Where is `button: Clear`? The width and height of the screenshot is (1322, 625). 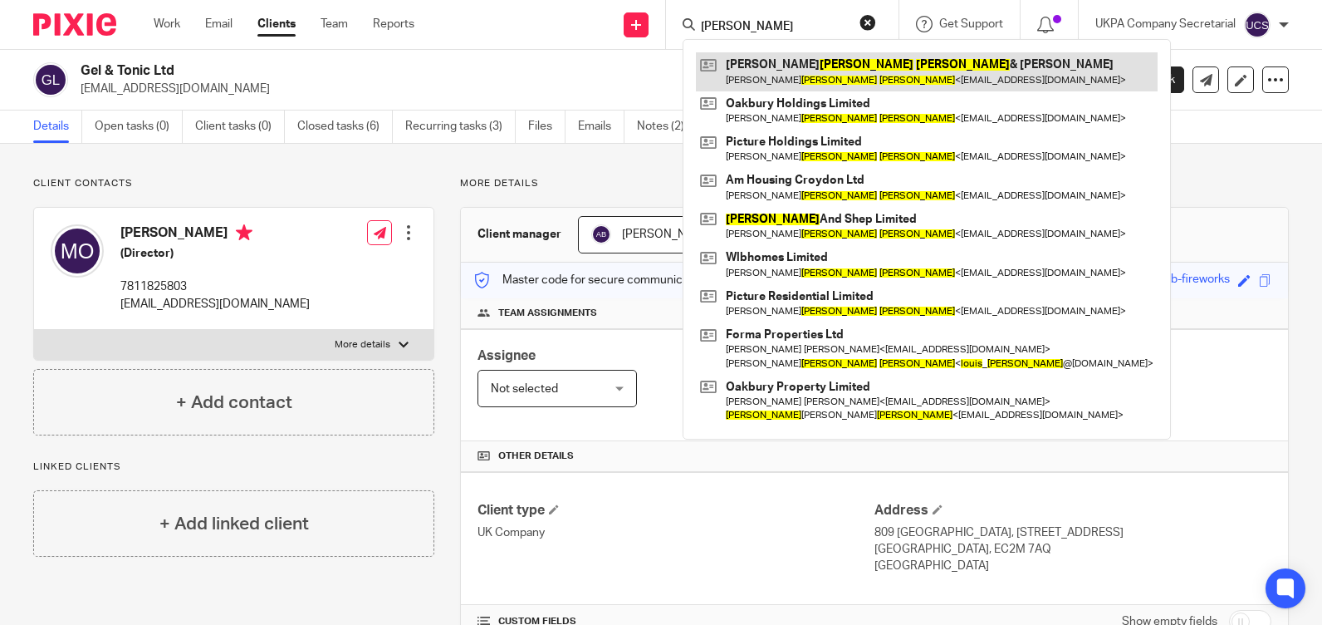
button: Clear is located at coordinates (868, 22).